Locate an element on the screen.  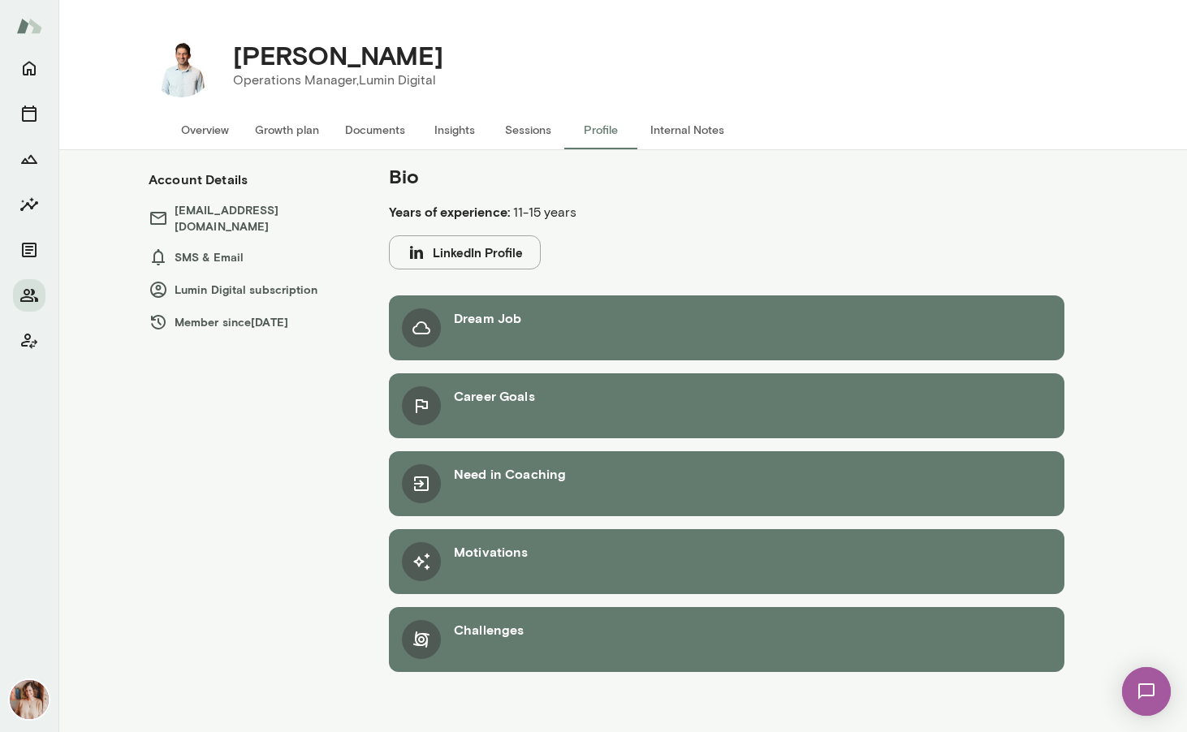
h6: Lumin Digital subscription is located at coordinates (252, 290).